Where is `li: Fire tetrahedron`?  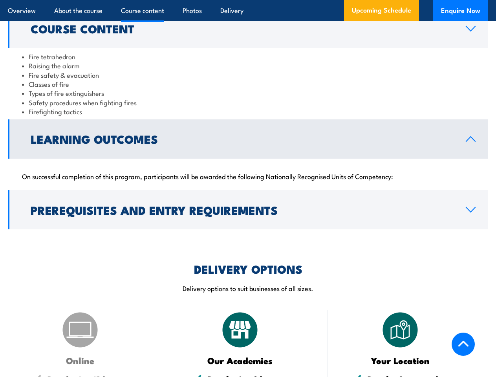
li: Fire tetrahedron is located at coordinates (248, 56).